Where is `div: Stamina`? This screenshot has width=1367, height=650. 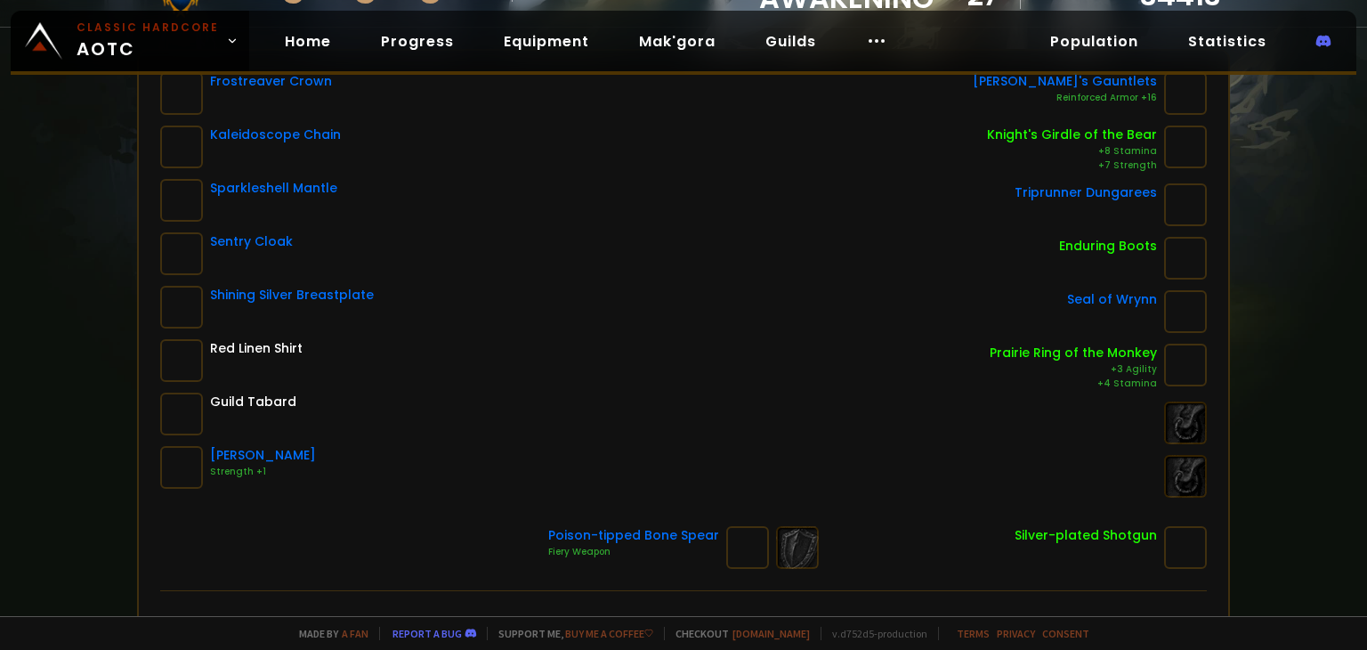
div: Stamina is located at coordinates (473, 623).